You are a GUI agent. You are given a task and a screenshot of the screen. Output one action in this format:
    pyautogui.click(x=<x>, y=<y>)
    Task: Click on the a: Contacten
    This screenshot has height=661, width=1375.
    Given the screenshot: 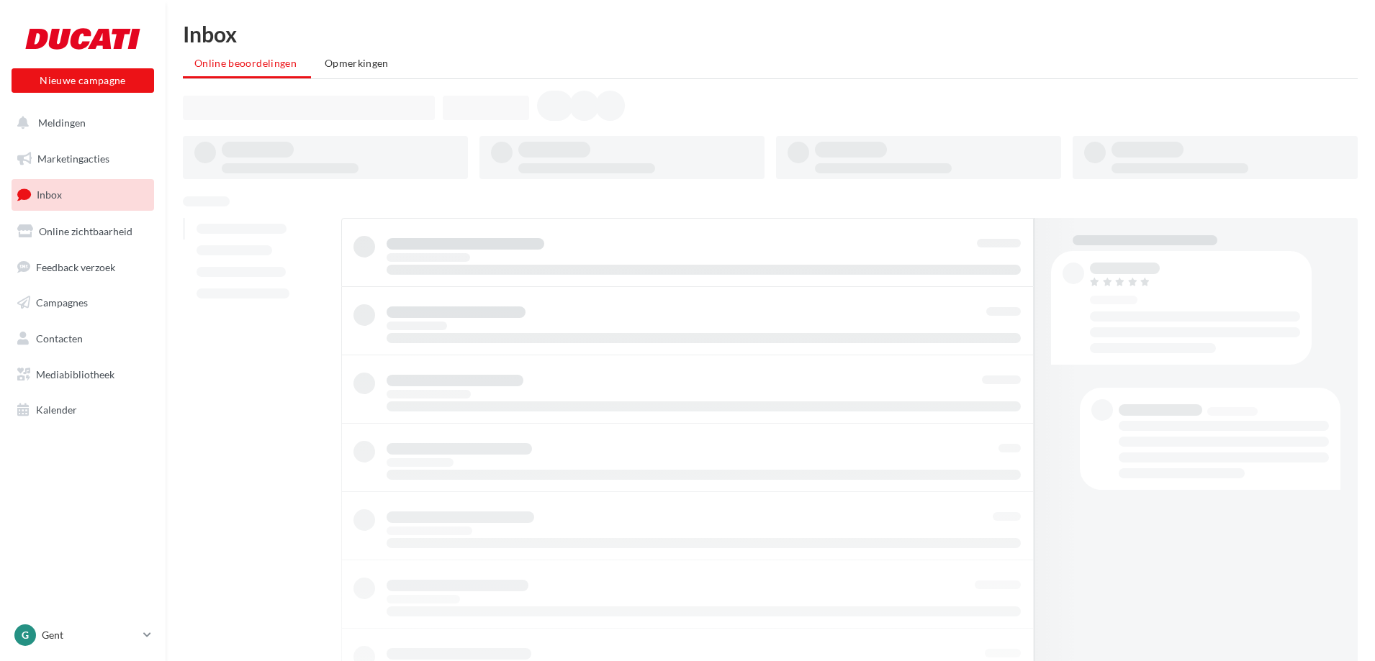 What is the action you would take?
    pyautogui.click(x=83, y=339)
    